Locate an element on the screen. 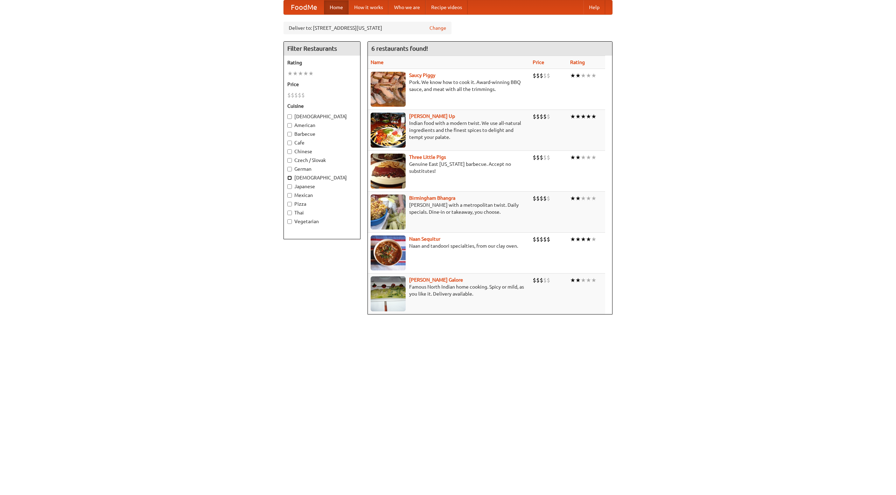 Image resolution: width=896 pixels, height=495 pixels. input: Thai is located at coordinates (289, 213).